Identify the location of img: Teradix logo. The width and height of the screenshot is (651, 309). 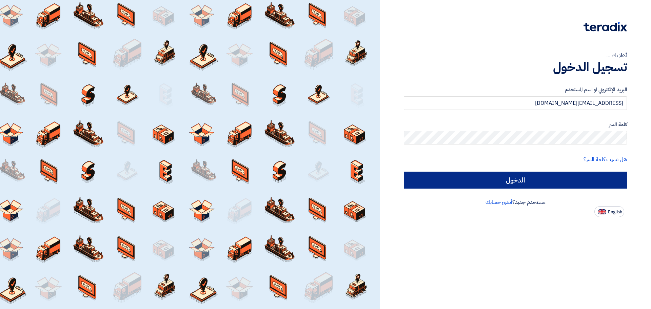
(605, 27).